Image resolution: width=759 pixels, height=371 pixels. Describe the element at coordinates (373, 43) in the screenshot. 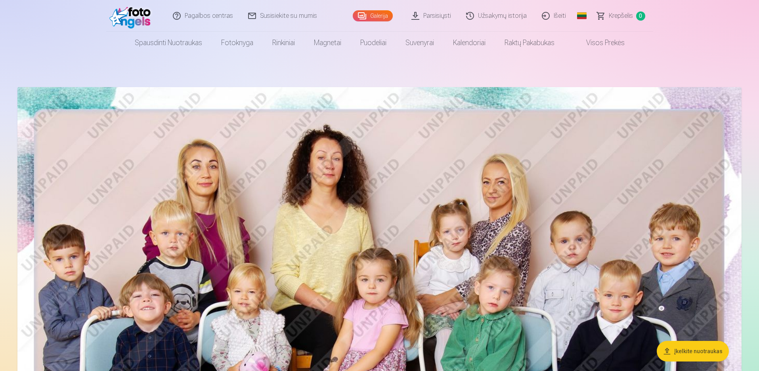

I see `a: Puodeliai` at that location.